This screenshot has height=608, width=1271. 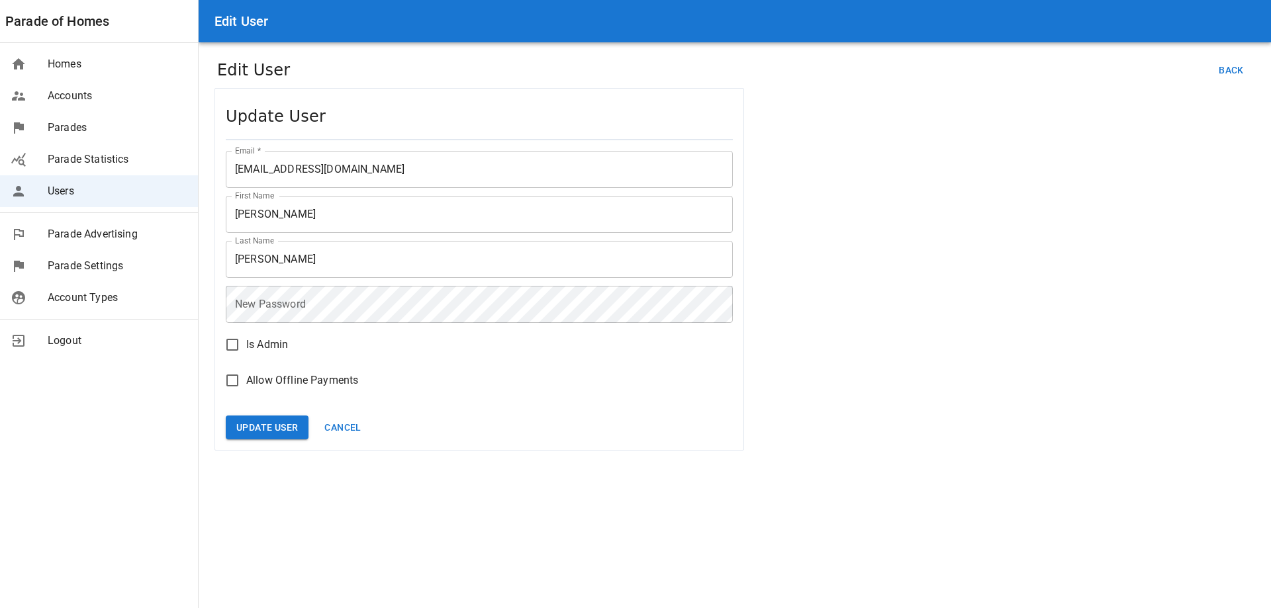 I want to click on h6: Edit User, so click(x=241, y=21).